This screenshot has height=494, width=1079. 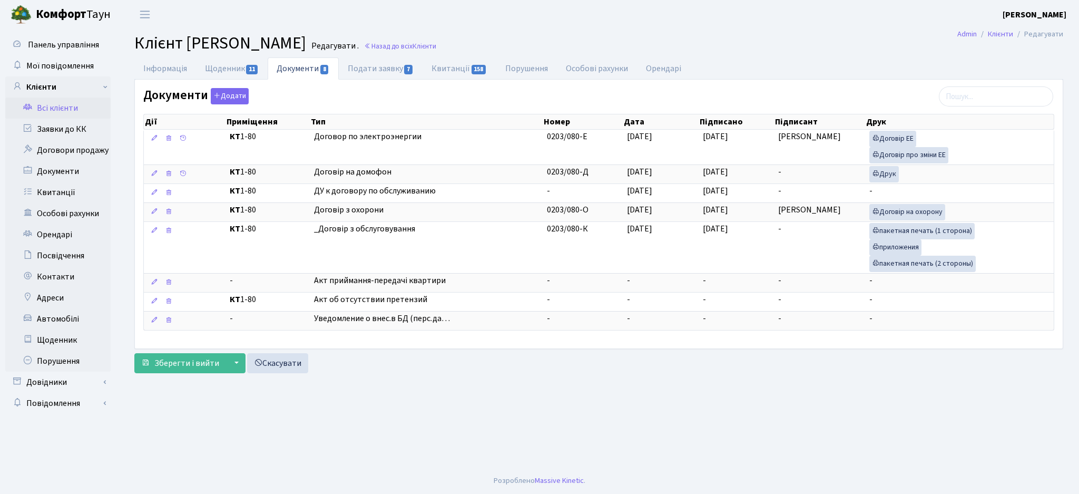 What do you see at coordinates (426, 229) in the screenshot?
I see `span: _Договір з обслуговування` at bounding box center [426, 229].